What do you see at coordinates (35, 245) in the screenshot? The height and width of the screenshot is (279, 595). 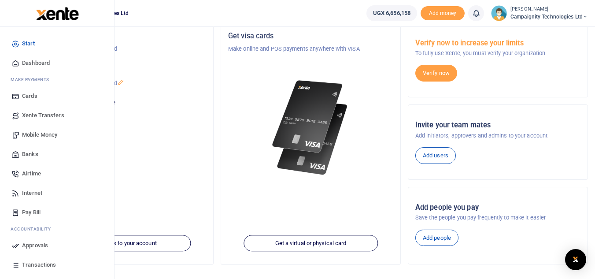 I see `span: Approvals` at bounding box center [35, 245].